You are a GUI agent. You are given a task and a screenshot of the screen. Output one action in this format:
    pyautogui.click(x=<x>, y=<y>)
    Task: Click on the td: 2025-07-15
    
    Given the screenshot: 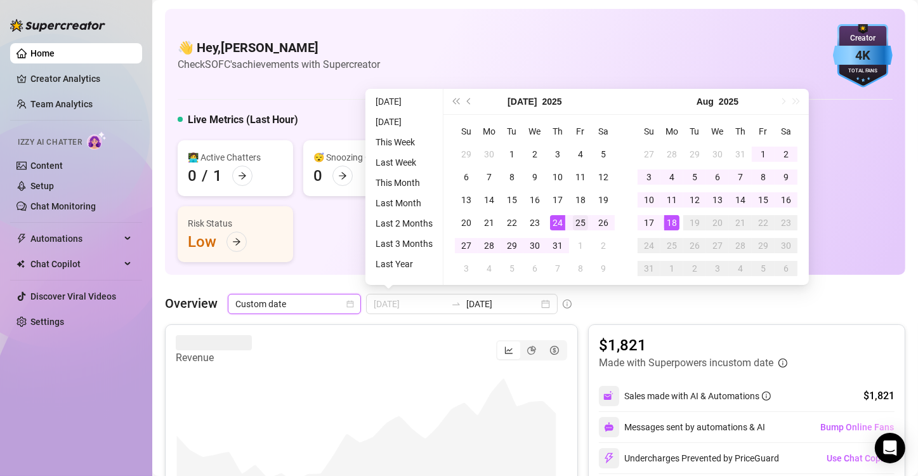 What is the action you would take?
    pyautogui.click(x=512, y=200)
    